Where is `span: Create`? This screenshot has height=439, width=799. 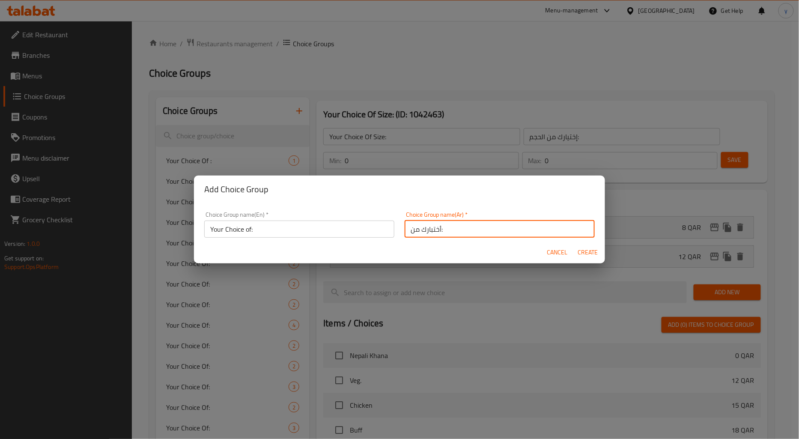
span: Create is located at coordinates (588, 252).